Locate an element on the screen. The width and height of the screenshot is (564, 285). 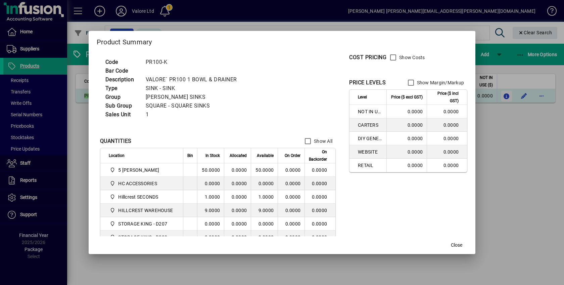
td: SINK - SINK is located at coordinates (194, 88).